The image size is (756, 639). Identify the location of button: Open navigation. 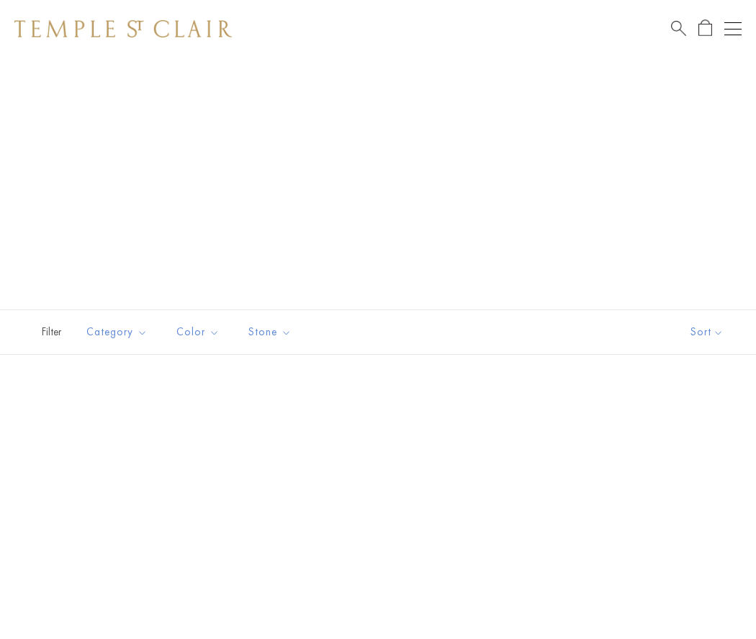
(733, 29).